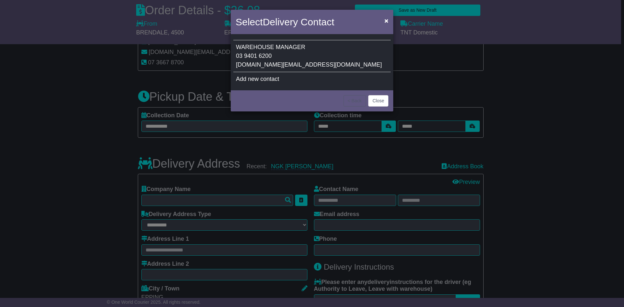  What do you see at coordinates (285, 22) in the screenshot?
I see `h4: Select` at bounding box center [285, 22].